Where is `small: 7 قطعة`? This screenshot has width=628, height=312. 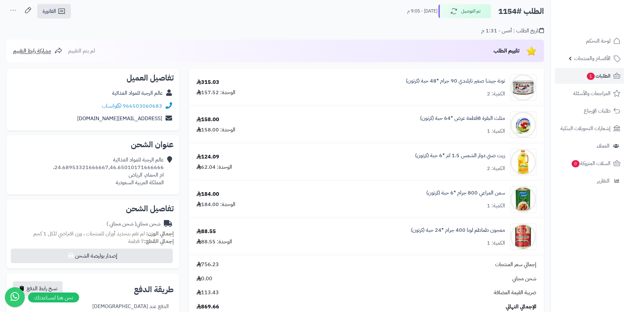 small: 7 قطعة is located at coordinates (151, 241).